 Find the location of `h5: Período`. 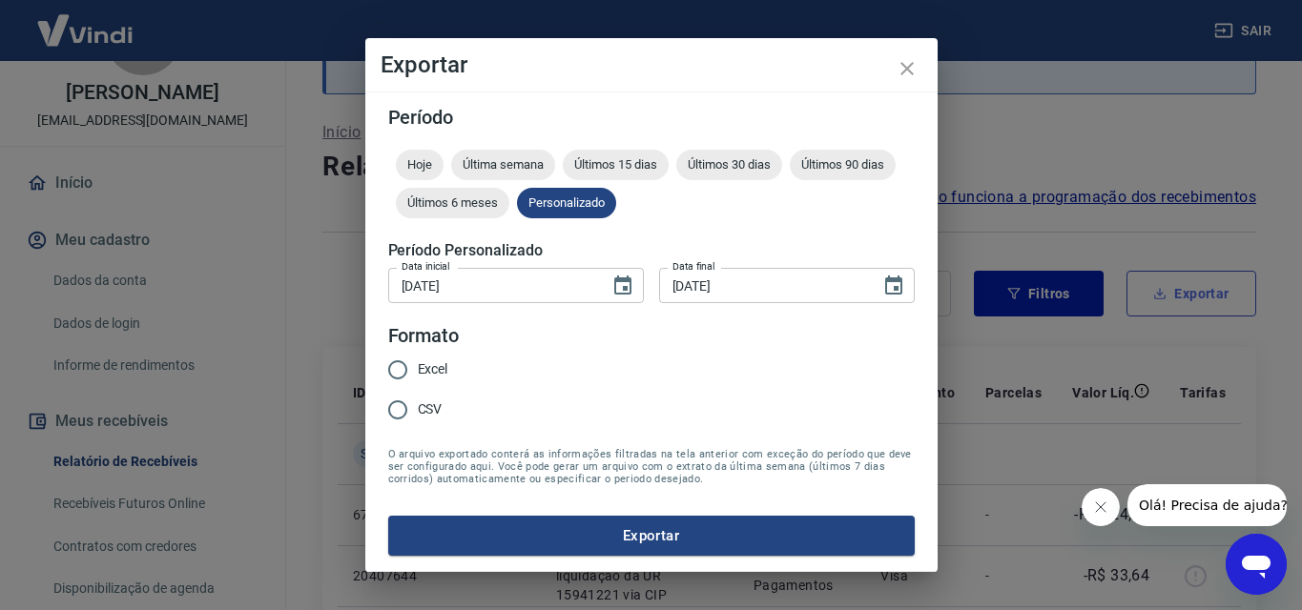

h5: Período is located at coordinates (651, 117).